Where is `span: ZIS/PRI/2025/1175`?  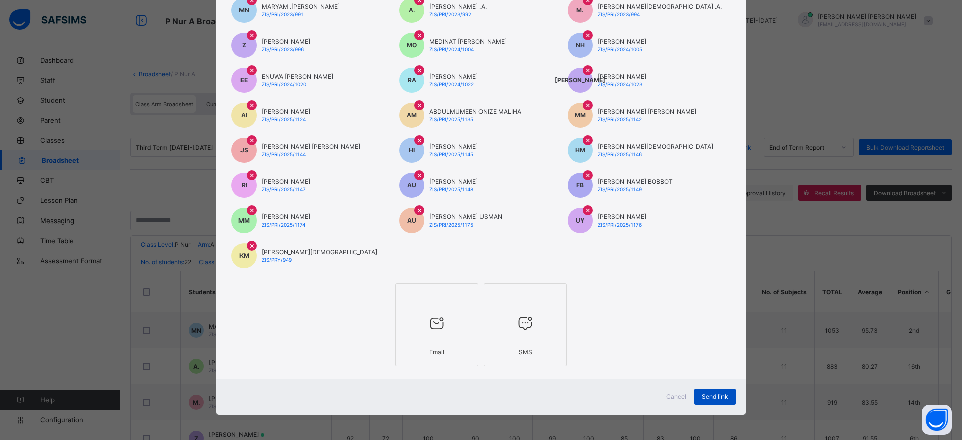
span: ZIS/PRI/2025/1175 is located at coordinates (452, 225).